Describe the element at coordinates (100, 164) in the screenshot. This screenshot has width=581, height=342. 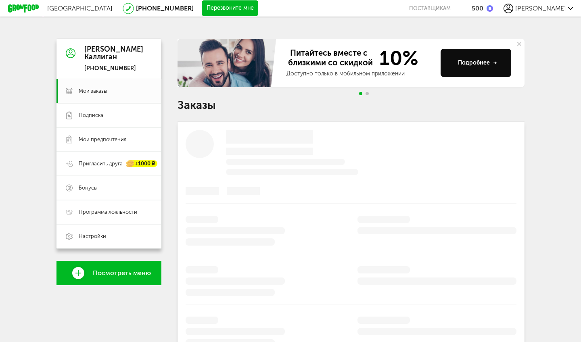
I see `span: Пригласить друга` at that location.